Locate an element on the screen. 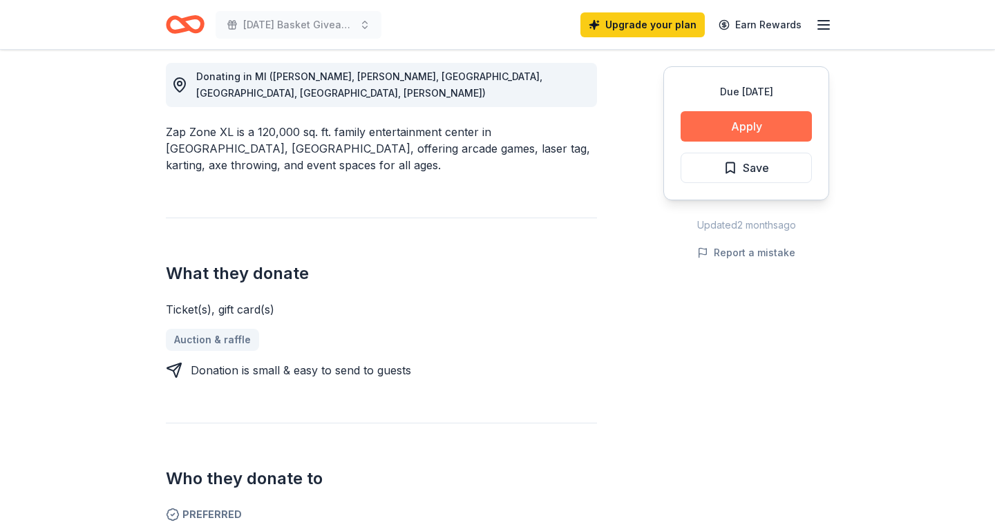 This screenshot has width=995, height=527. a: Home is located at coordinates (185, 24).